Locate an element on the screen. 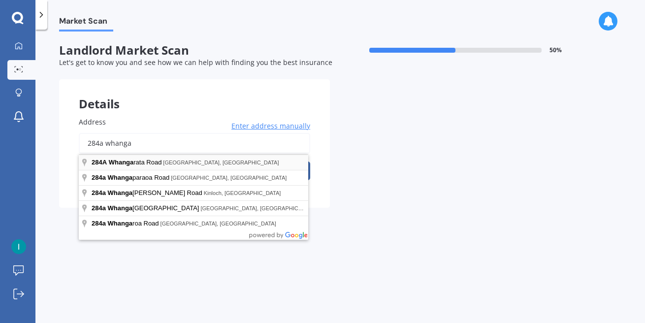 This screenshot has height=323, width=645. img: ACg8ocKoZC2egs67kkPbuHJB_53uSPvThRZZwD7rQoSkwa0wuS9MZQ=s96-c is located at coordinates (19, 247).